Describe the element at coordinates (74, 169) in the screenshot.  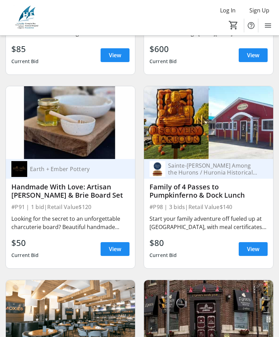
I see `div: Earth + Ember Pottery` at that location.